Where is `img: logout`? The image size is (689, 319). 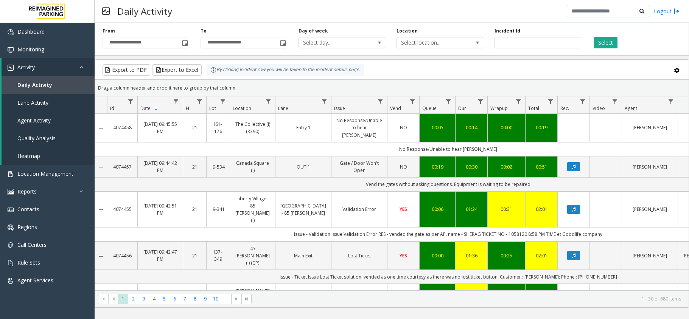
img: logout is located at coordinates (676, 11).